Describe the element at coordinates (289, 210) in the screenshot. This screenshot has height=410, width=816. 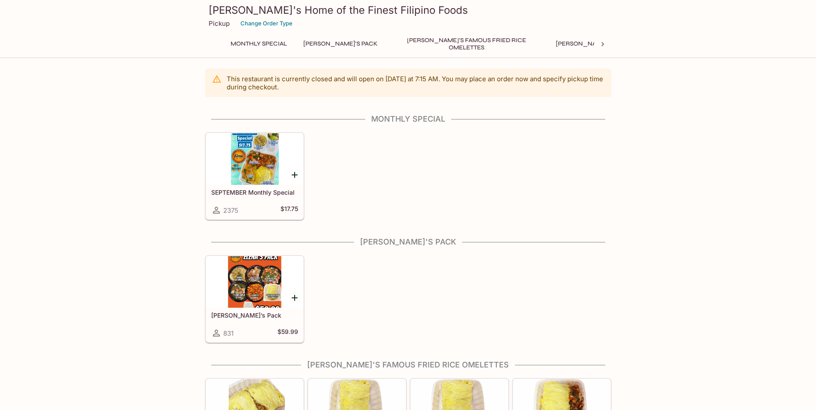
I see `h5: $17.75` at that location.